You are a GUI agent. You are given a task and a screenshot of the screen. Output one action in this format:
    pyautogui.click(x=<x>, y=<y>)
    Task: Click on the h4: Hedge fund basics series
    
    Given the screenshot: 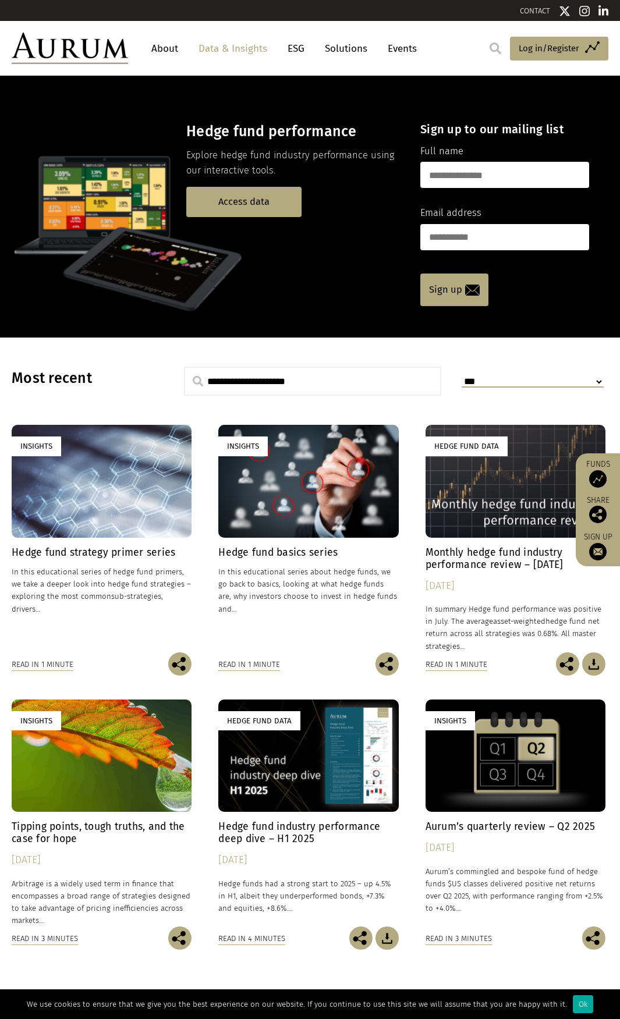 What is the action you would take?
    pyautogui.click(x=308, y=552)
    